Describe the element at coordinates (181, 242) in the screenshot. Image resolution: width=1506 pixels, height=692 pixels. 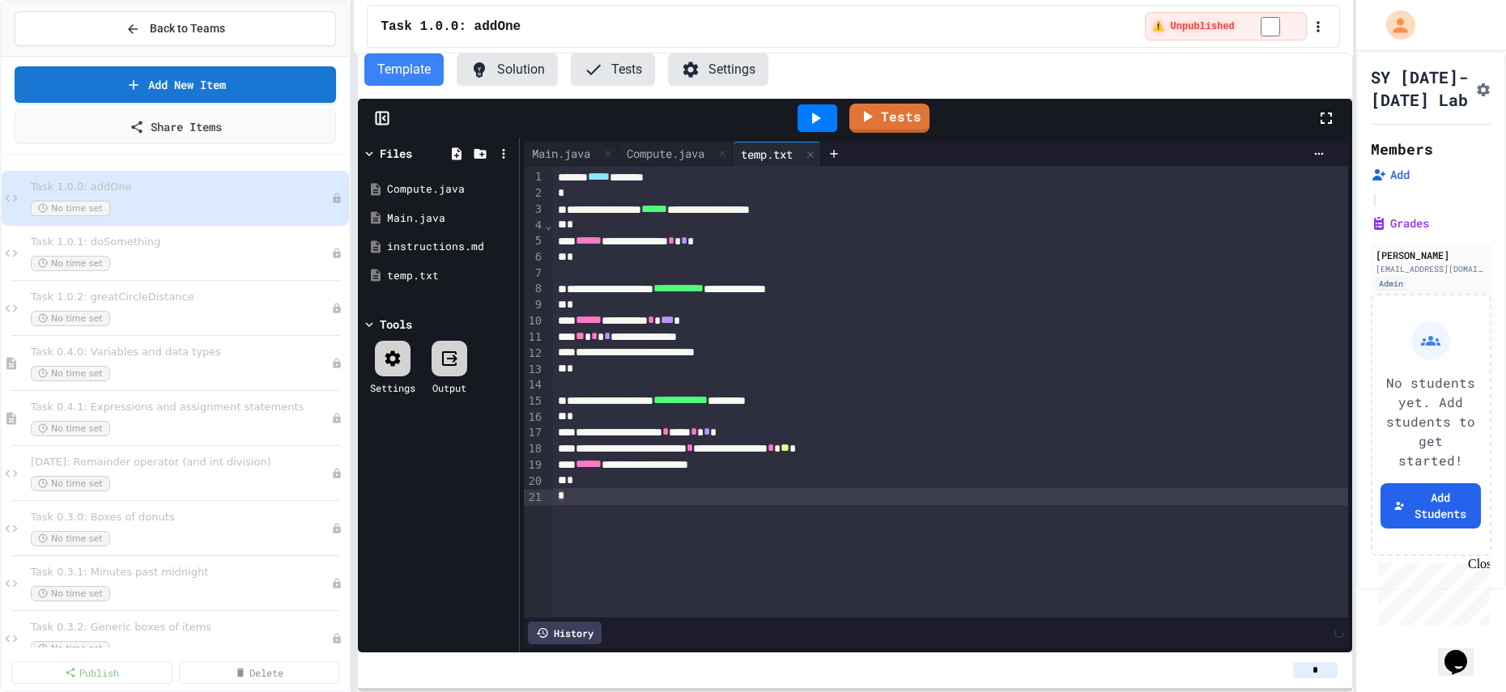
I see `span: Task 1.0.1: doSomething` at that location.